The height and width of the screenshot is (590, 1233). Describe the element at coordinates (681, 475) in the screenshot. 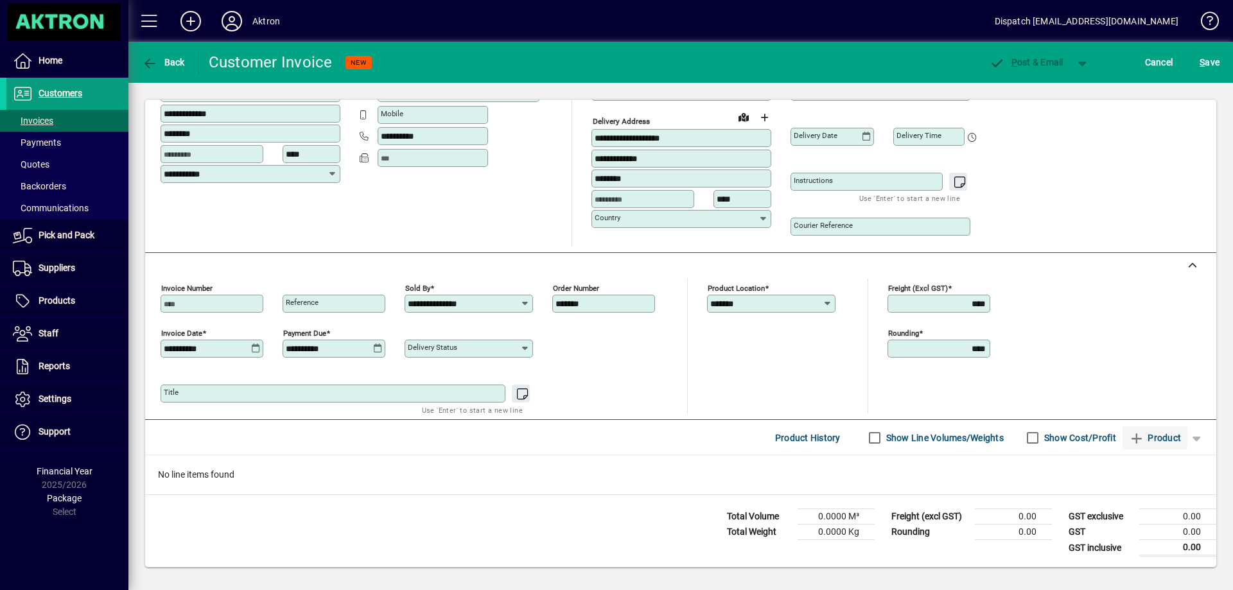

I see `div: No line items found` at that location.